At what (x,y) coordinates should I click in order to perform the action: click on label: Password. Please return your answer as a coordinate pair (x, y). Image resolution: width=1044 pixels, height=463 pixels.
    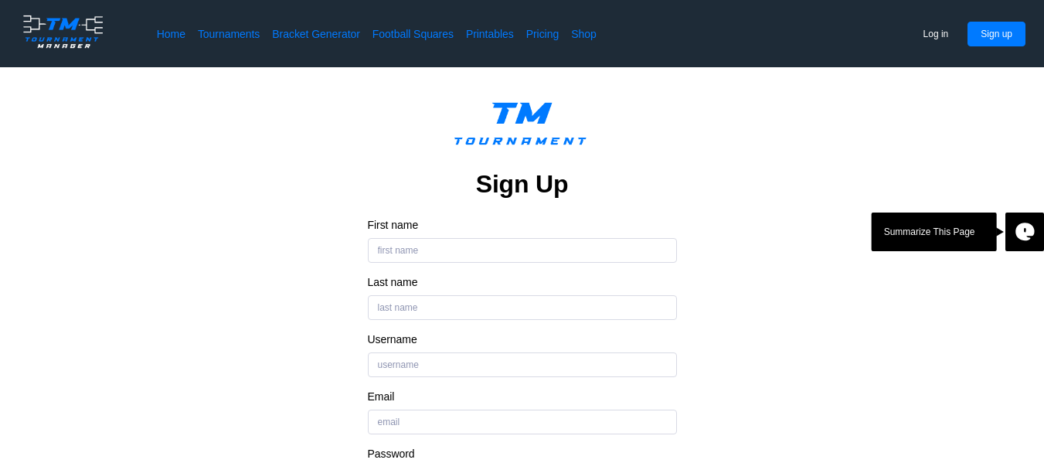
    Looking at the image, I should click on (522, 454).